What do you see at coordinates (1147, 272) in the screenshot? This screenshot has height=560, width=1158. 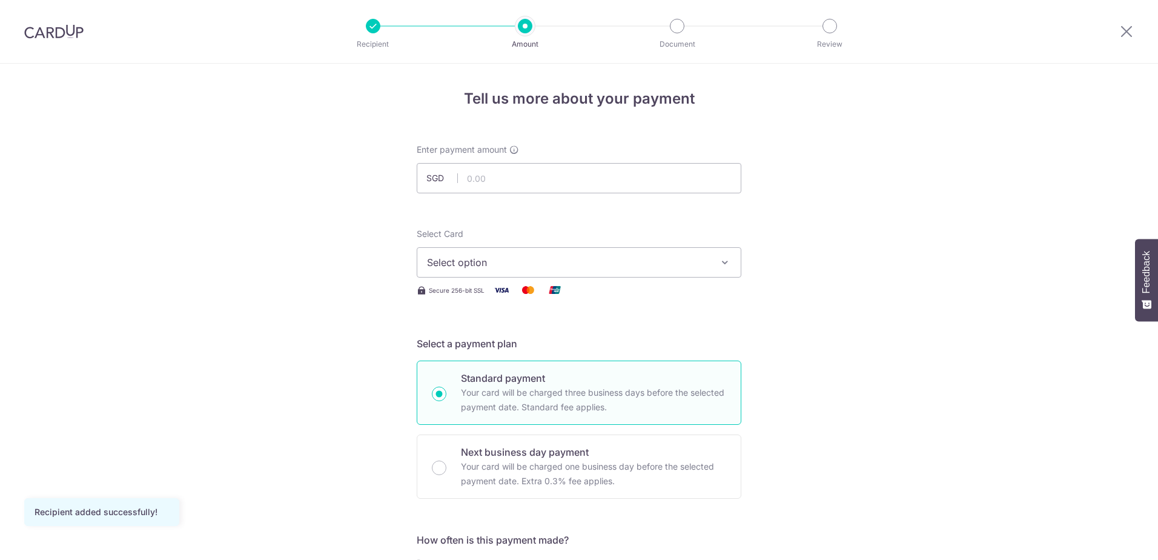 I see `span: Feedback` at bounding box center [1147, 272].